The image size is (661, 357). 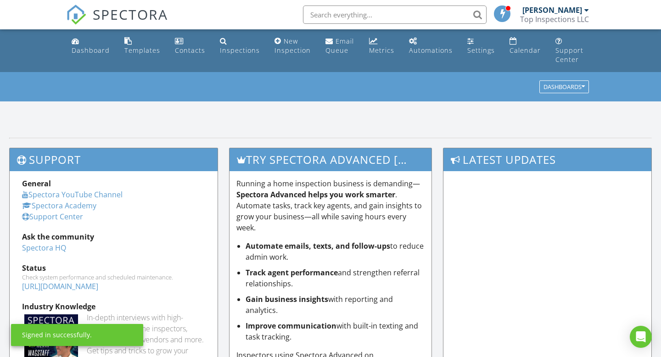 I want to click on li: with reporting and analytics., so click(x=335, y=305).